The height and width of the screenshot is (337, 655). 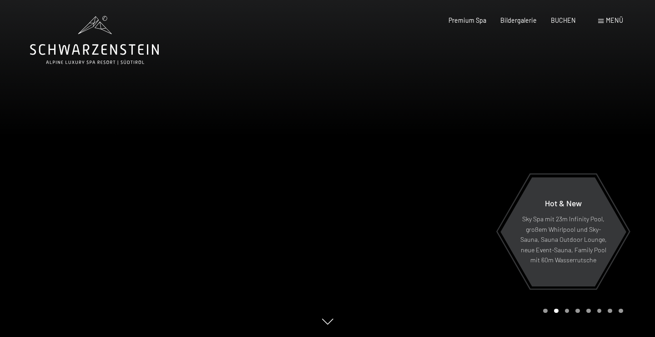 What do you see at coordinates (563, 232) in the screenshot?
I see `a: Hot & New Sky Spa mit 23m Infinity Pool, großem Whirlpool und Sky-Sauna, Sauna Outdoor Lounge, ne...` at bounding box center [563, 232].